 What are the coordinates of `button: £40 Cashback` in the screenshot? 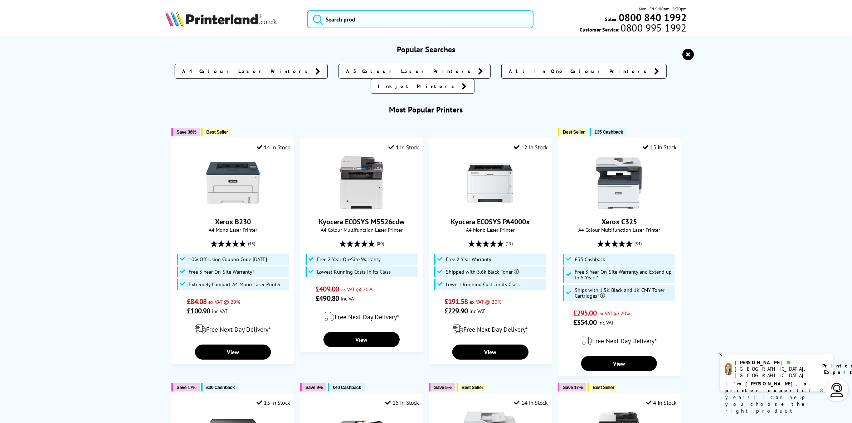 It's located at (346, 387).